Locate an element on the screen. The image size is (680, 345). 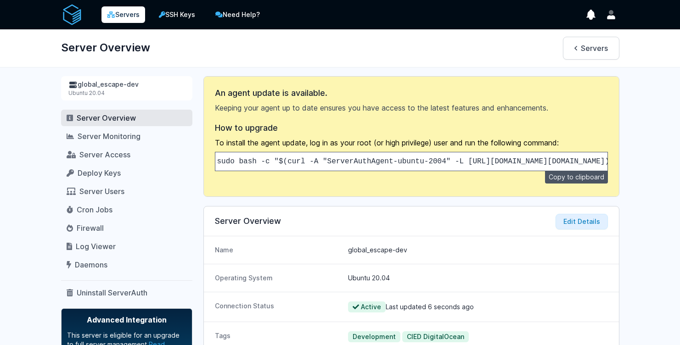
span: Development is located at coordinates (374, 337).